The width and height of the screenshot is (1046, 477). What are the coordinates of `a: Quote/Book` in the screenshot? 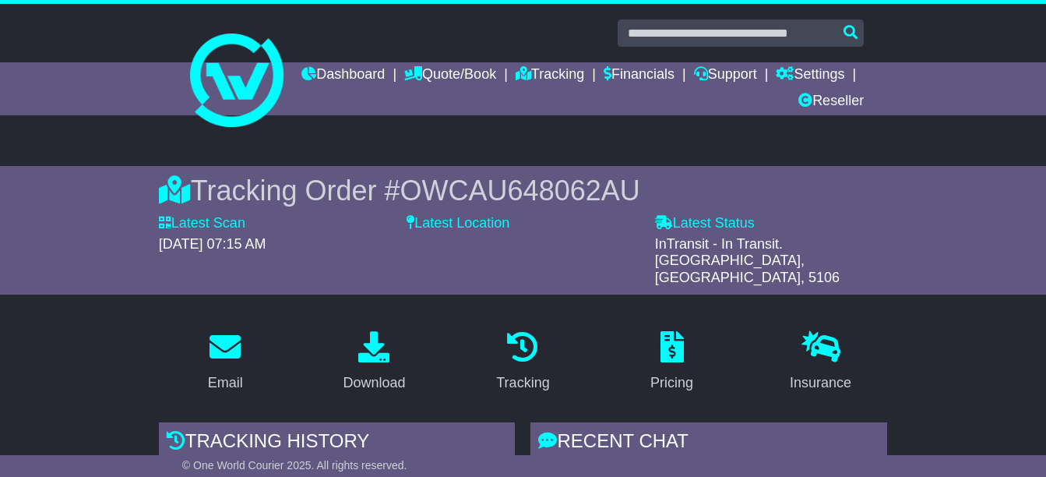 It's located at (450, 76).